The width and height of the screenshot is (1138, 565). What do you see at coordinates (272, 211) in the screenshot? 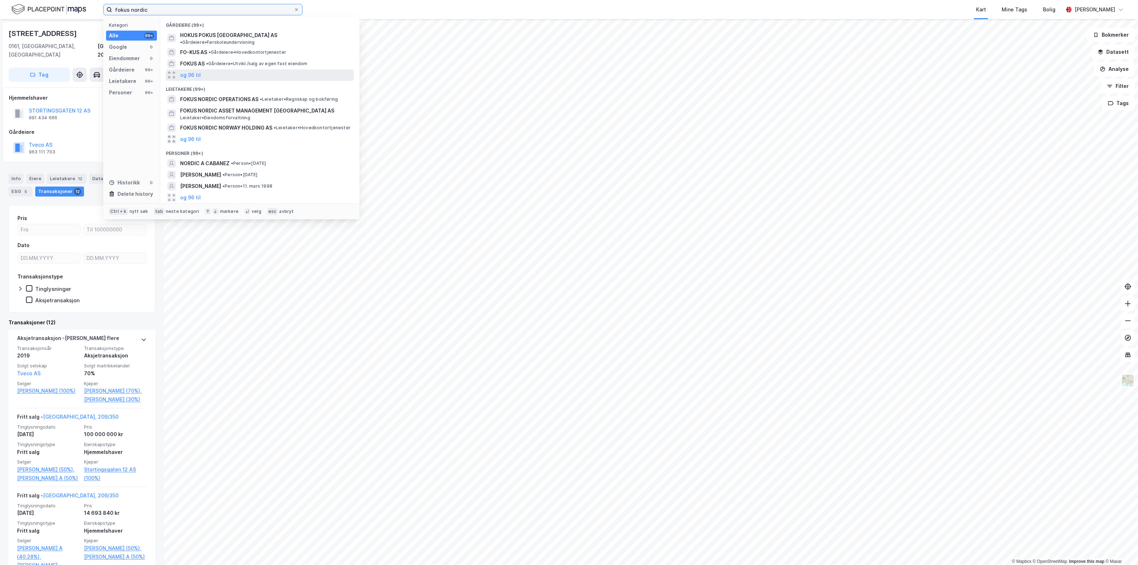
I see `div: esc` at bounding box center [272, 211].